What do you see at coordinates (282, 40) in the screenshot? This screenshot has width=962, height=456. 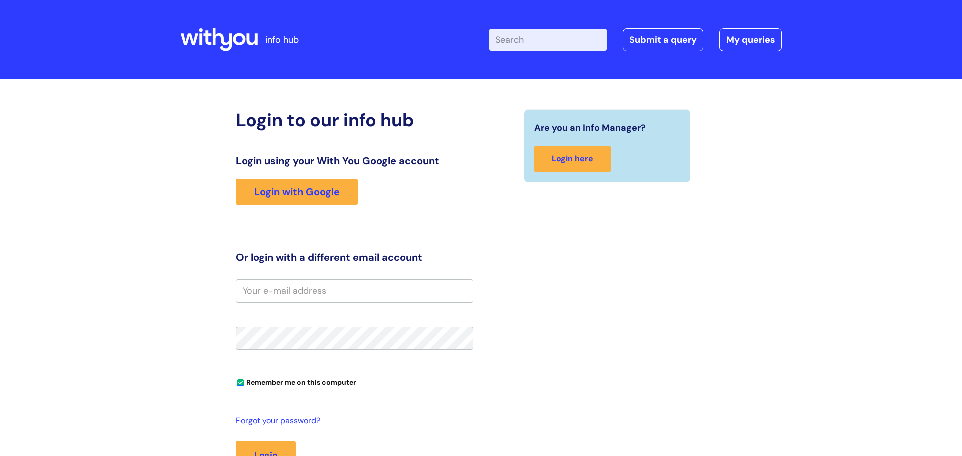 I see `p: info hub` at bounding box center [282, 40].